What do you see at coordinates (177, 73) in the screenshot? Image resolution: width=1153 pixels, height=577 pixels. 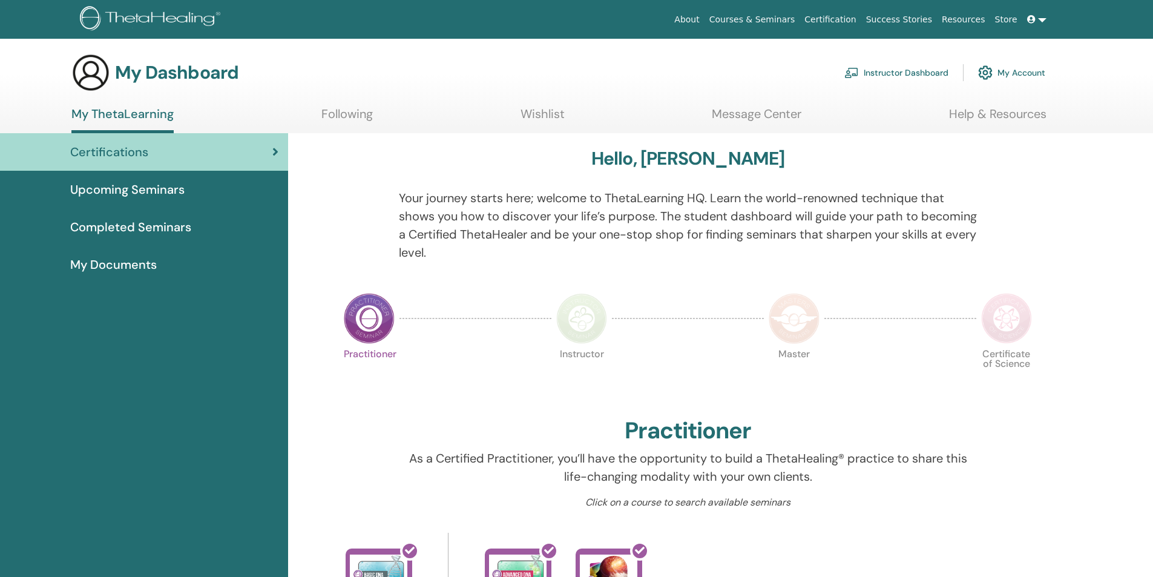 I see `h3: My Dashboard` at bounding box center [177, 73].